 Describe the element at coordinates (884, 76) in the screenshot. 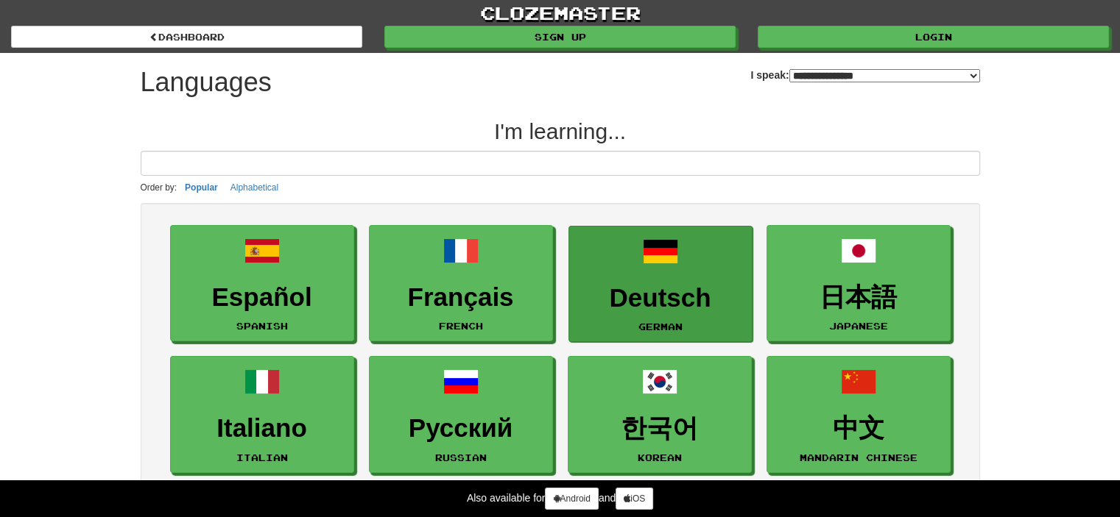

I see `select: I speak:` at that location.